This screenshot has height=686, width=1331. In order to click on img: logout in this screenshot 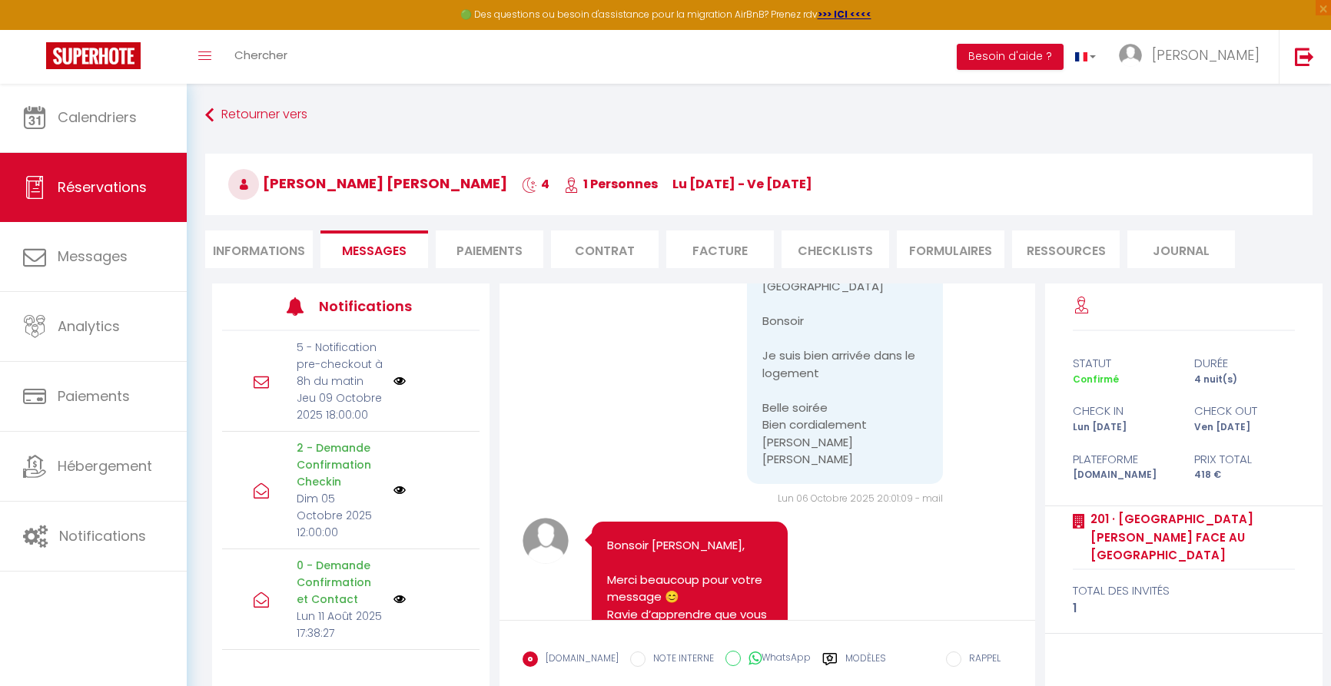, I will do `click(1304, 56)`.